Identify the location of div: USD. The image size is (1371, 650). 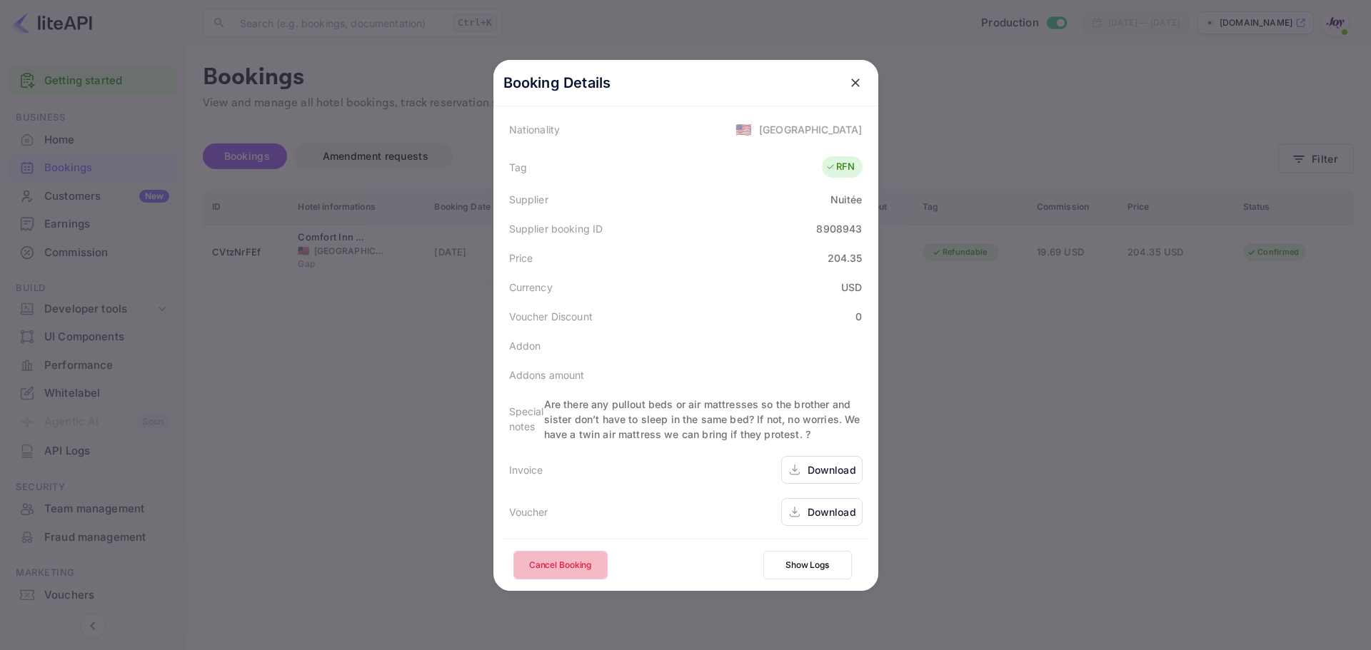
(851, 287).